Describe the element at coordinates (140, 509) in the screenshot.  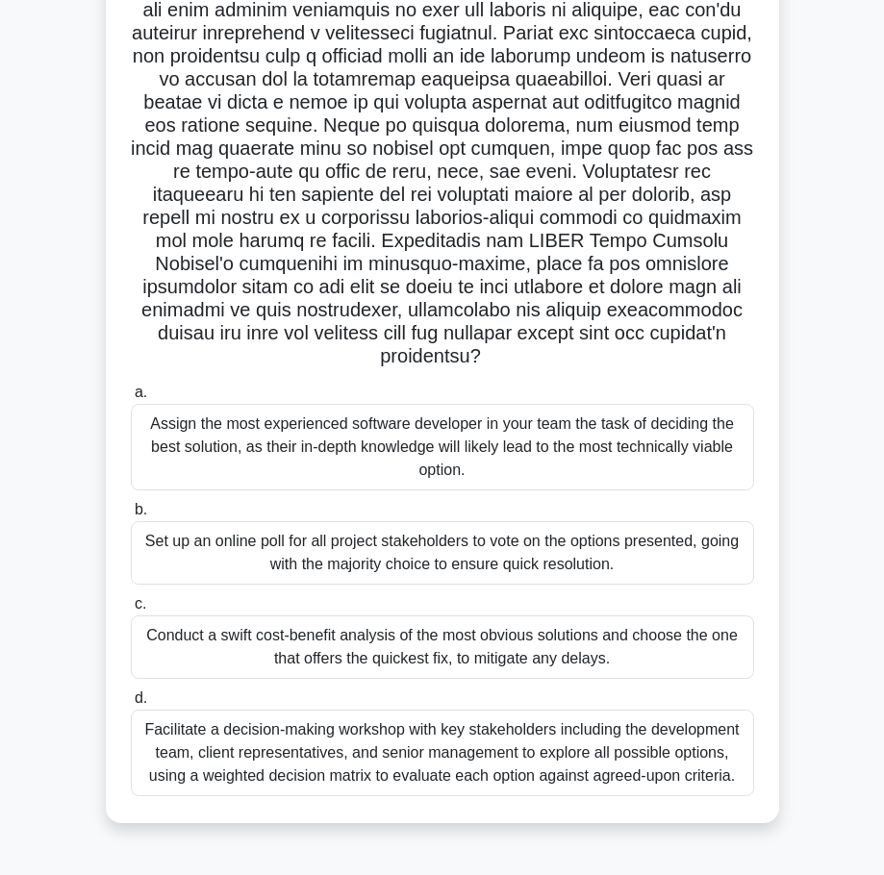
I see `span: b.` at that location.